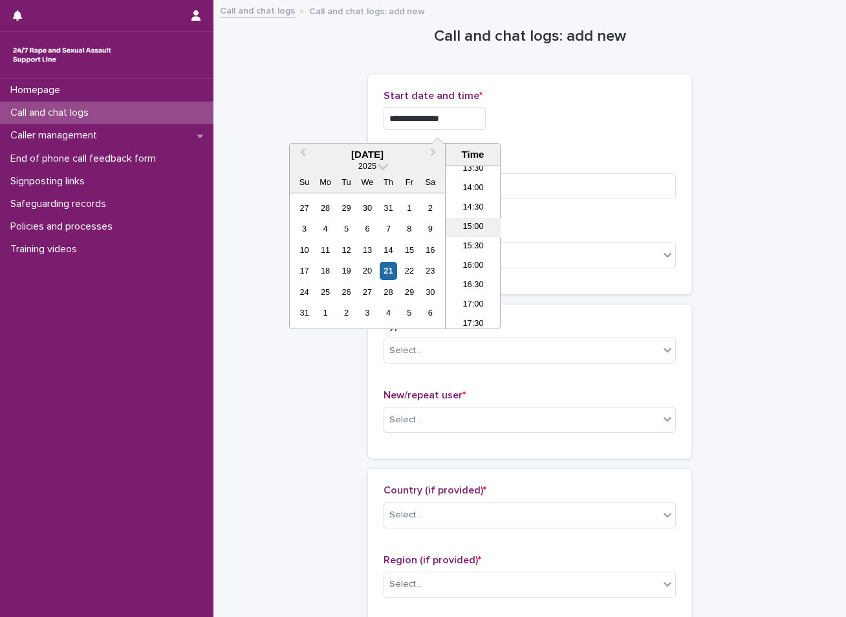  I want to click on div: Choose Monday, September 1st, 2025, so click(325, 312).